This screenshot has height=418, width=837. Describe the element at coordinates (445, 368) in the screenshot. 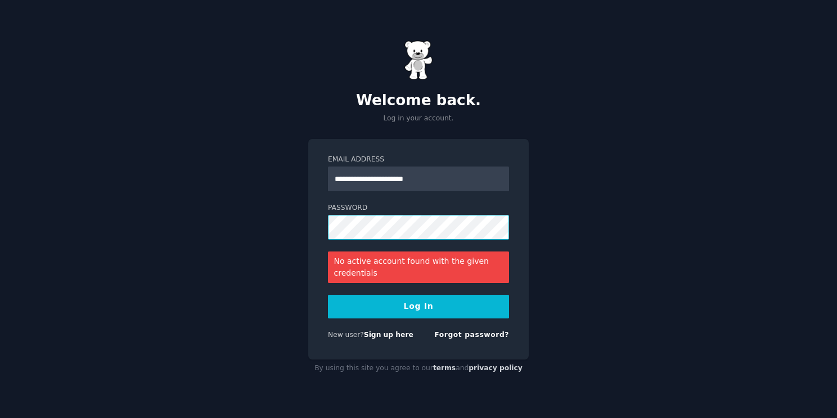

I see `a: terms` at that location.